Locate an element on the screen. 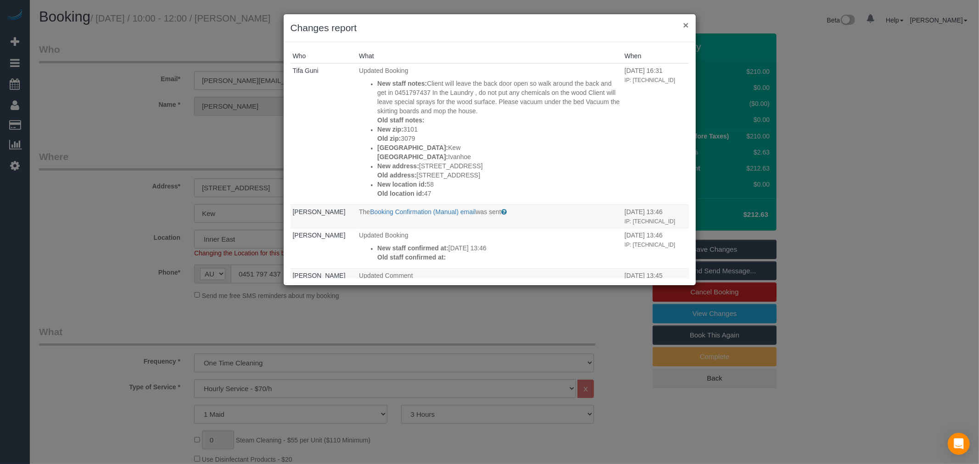  th: What is located at coordinates (489, 56).